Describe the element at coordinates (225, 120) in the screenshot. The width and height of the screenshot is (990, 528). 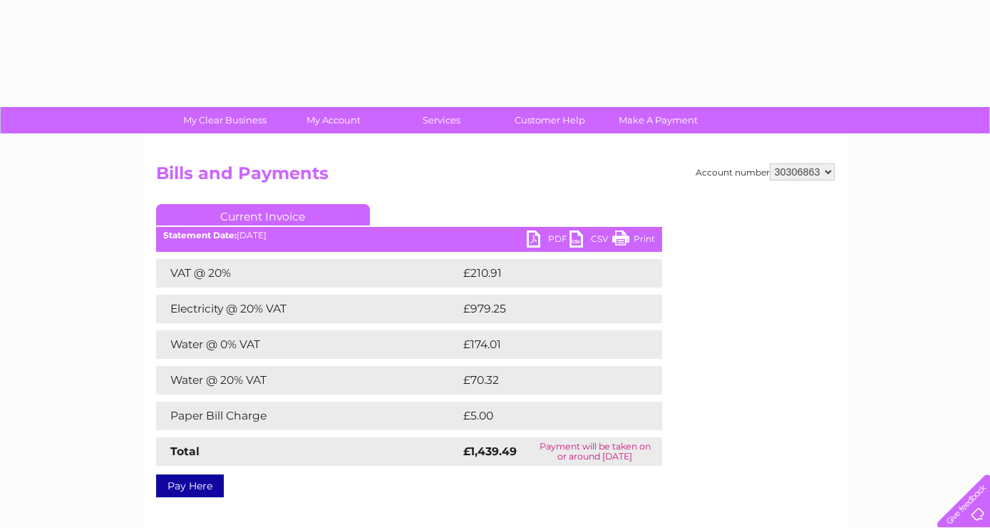
I see `a: My Clear Business` at that location.